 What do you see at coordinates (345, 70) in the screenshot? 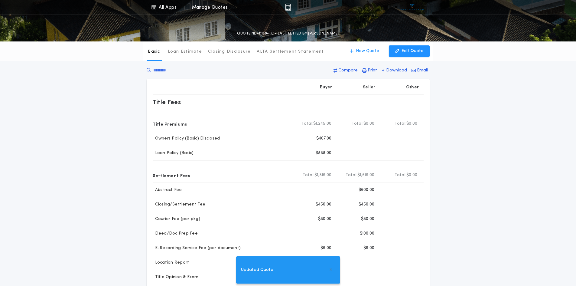
I see `button: Compare` at bounding box center [345, 70].